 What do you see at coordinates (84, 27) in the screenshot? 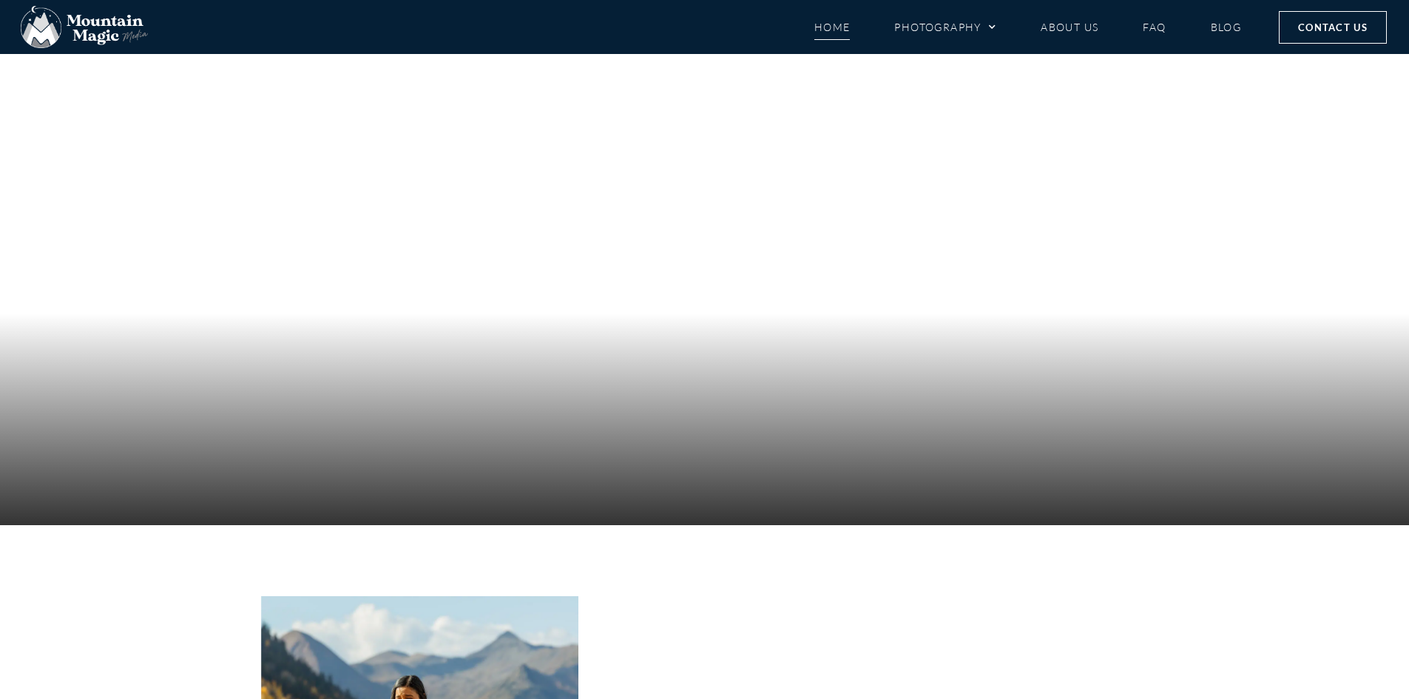
I see `img: Mountain Magic Media photography logo Crested Butte Photographer` at bounding box center [84, 27].